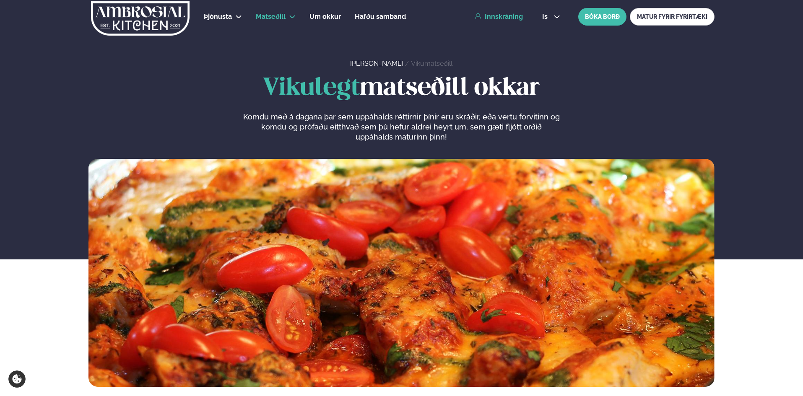  I want to click on img: logo, so click(140, 18).